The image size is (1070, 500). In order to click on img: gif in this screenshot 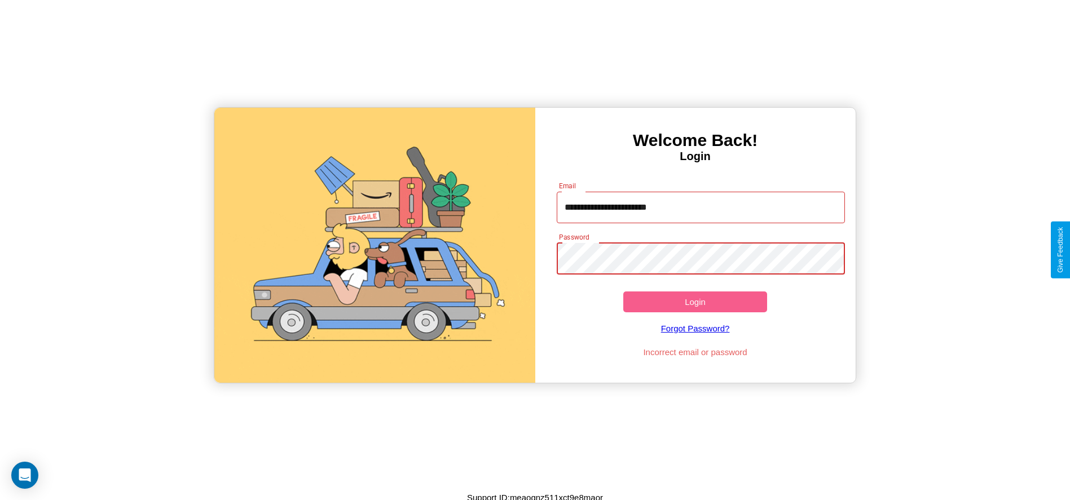, I will do `click(374, 245)`.